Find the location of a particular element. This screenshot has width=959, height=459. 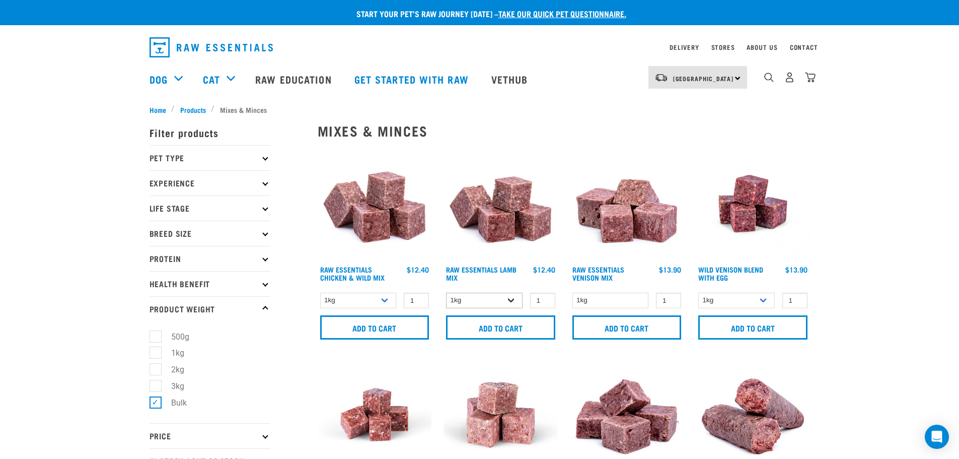

nav: breadcrumbs is located at coordinates (480, 109).